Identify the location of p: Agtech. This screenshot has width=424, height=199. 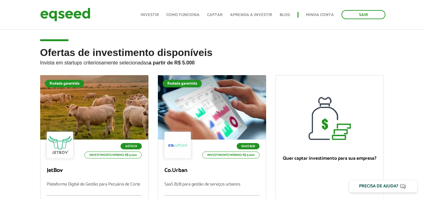
(131, 146).